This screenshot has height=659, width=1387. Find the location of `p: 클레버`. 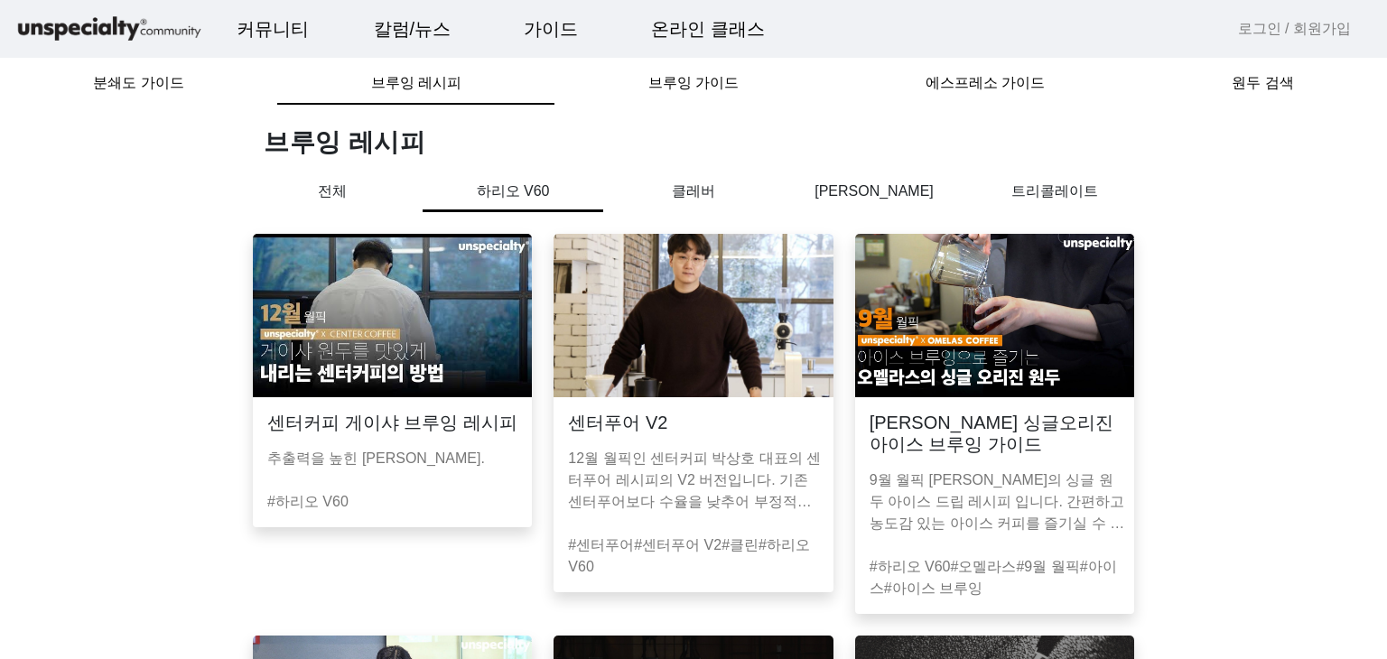

p: 클레버 is located at coordinates (693, 191).